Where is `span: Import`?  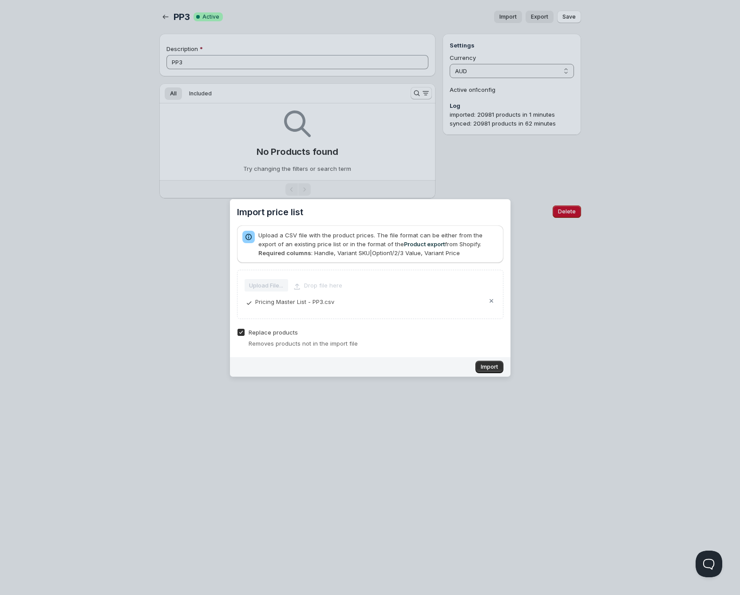 span: Import is located at coordinates (489, 367).